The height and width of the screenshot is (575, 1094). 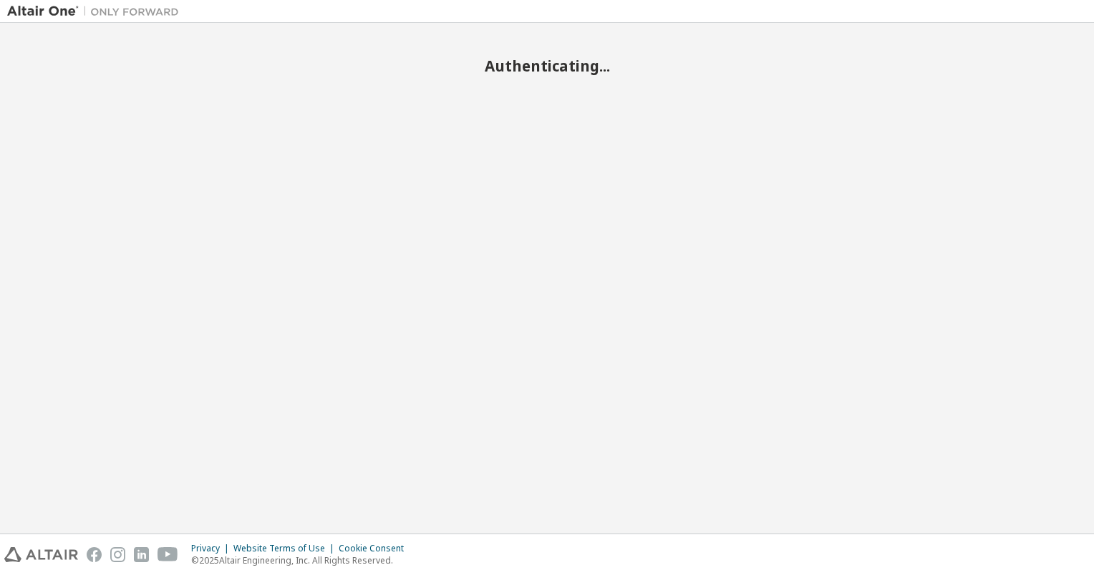 What do you see at coordinates (41, 555) in the screenshot?
I see `img: altair_logo.svg` at bounding box center [41, 555].